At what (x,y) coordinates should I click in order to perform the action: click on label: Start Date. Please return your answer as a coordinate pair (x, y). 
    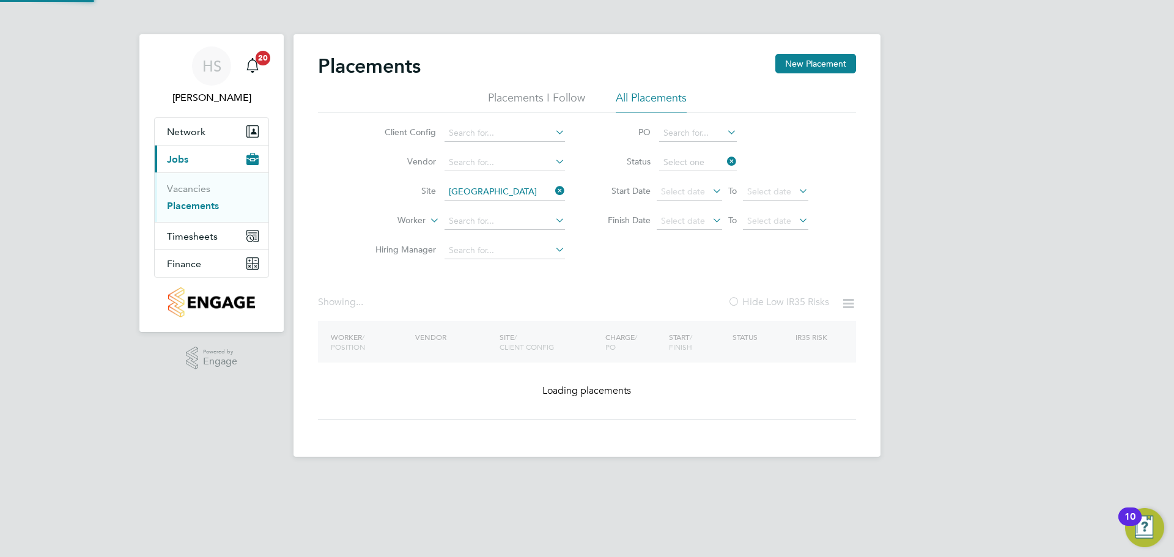
    Looking at the image, I should click on (623, 191).